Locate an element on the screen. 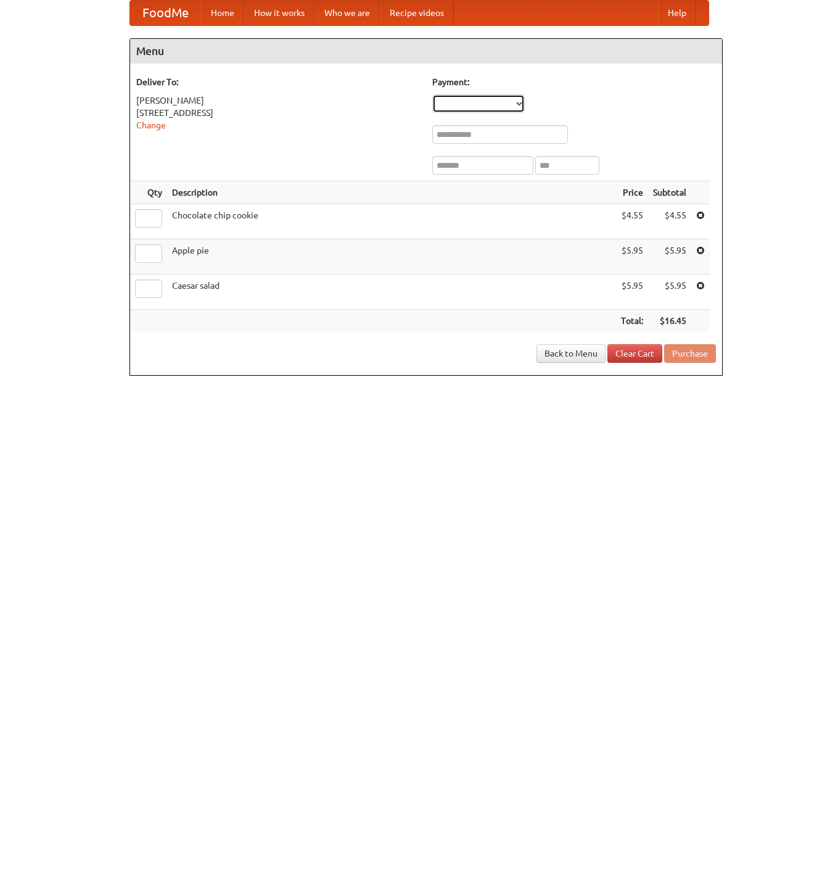 The image size is (838, 873). a: Help is located at coordinates (677, 13).